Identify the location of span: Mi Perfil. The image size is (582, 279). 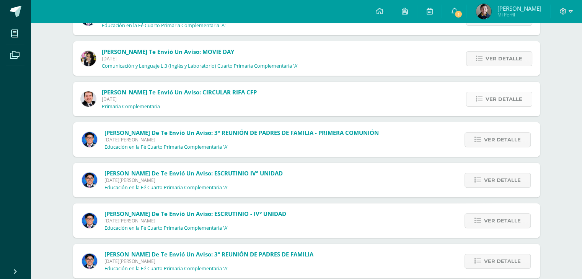
(519, 15).